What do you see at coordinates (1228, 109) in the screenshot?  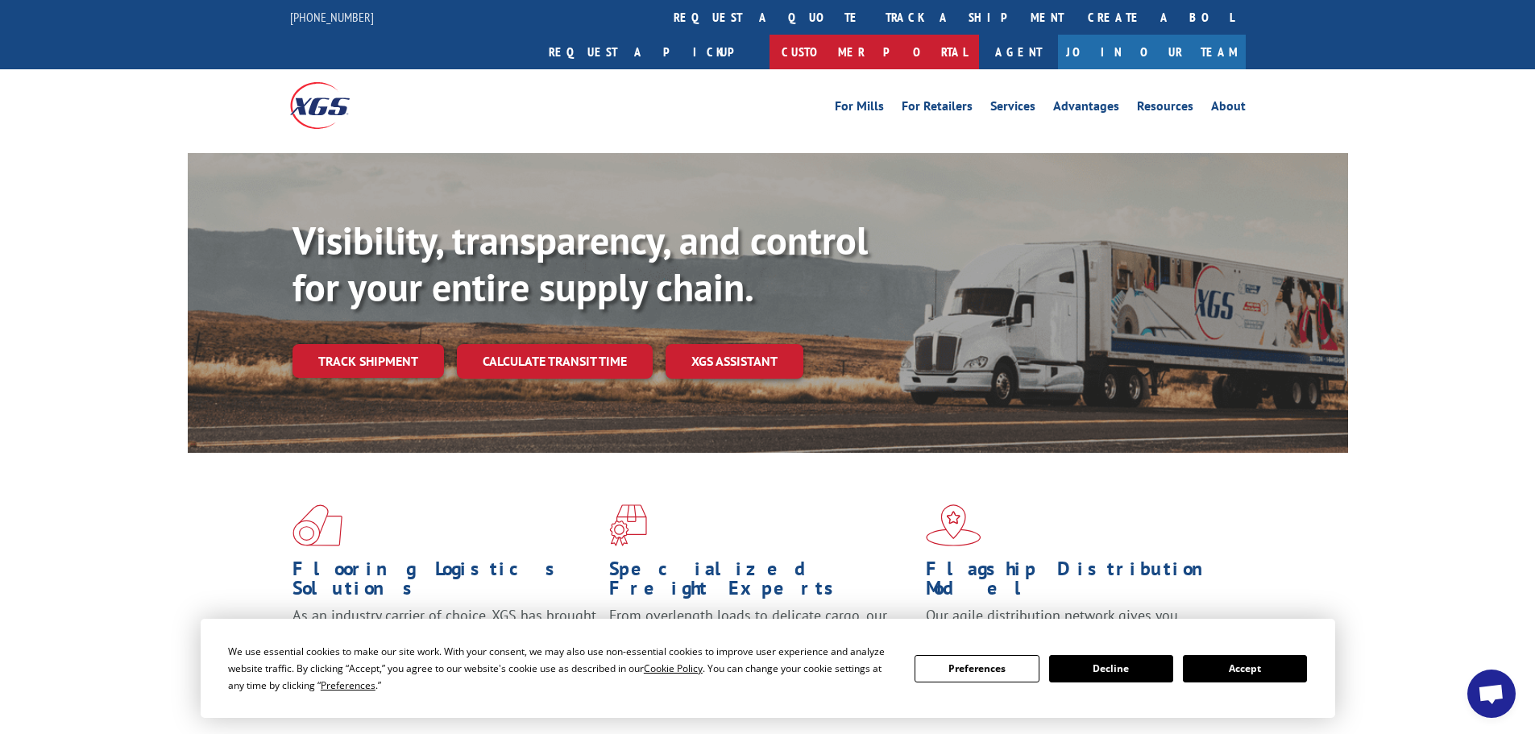 I see `a: About` at bounding box center [1228, 109].